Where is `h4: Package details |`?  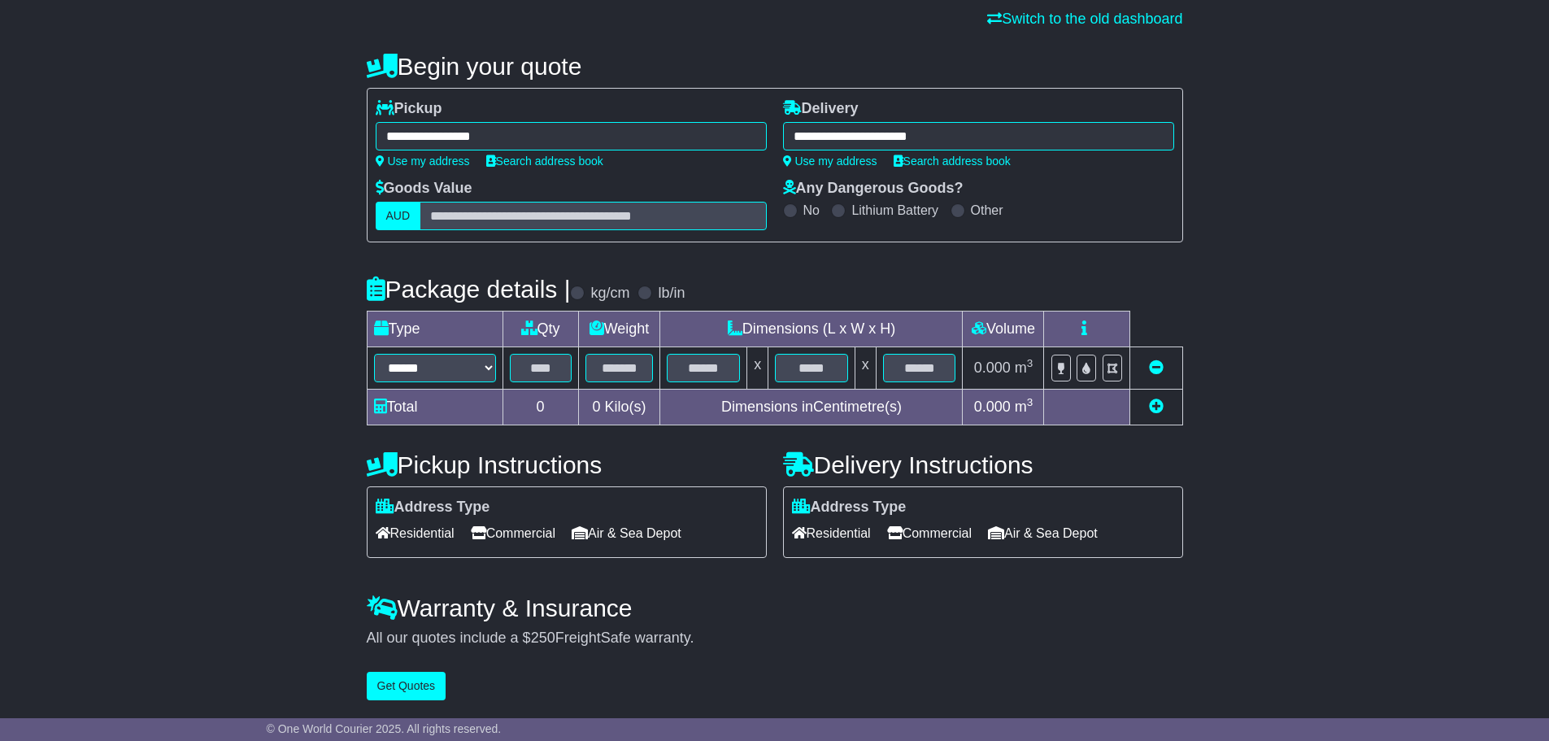 h4: Package details | is located at coordinates (468, 289).